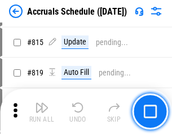  I want to click on div: Auto Fill, so click(76, 73).